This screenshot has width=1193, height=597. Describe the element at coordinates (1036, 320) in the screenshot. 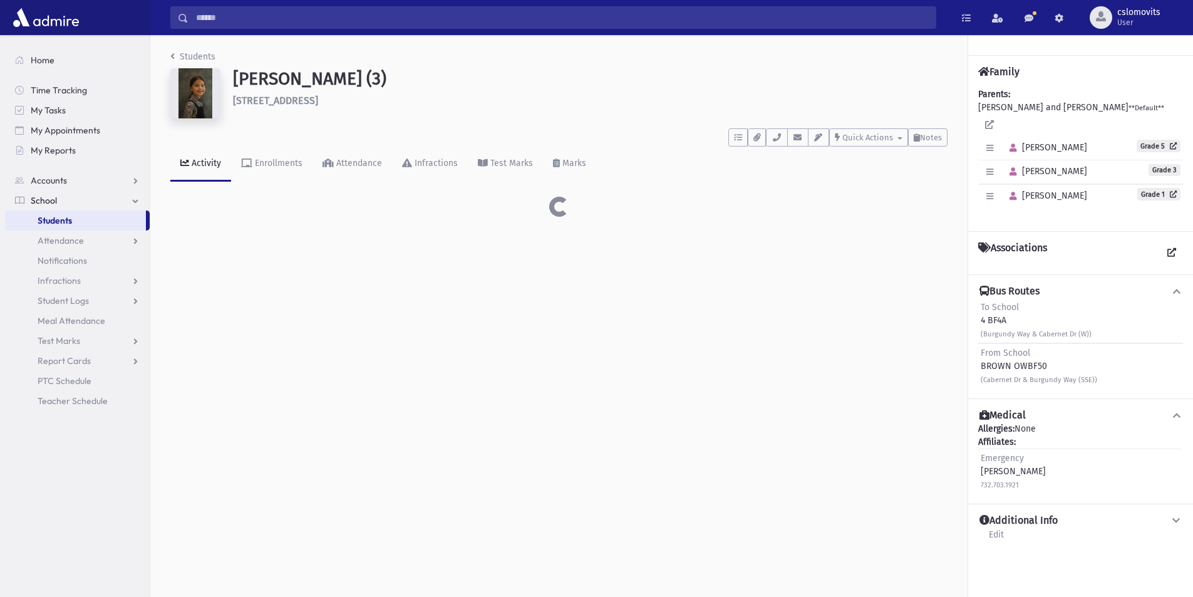

I see `div: 4 BF4A` at that location.